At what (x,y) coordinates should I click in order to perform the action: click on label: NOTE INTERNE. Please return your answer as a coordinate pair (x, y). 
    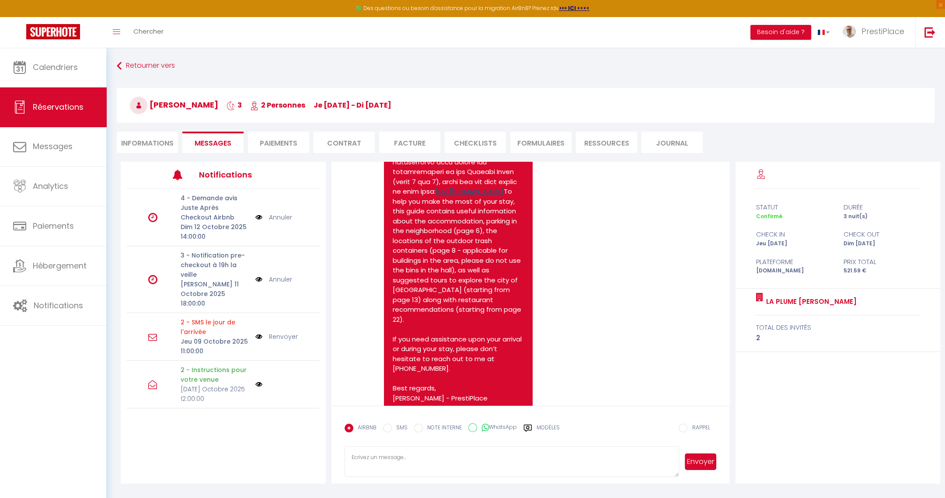
    Looking at the image, I should click on (442, 428).